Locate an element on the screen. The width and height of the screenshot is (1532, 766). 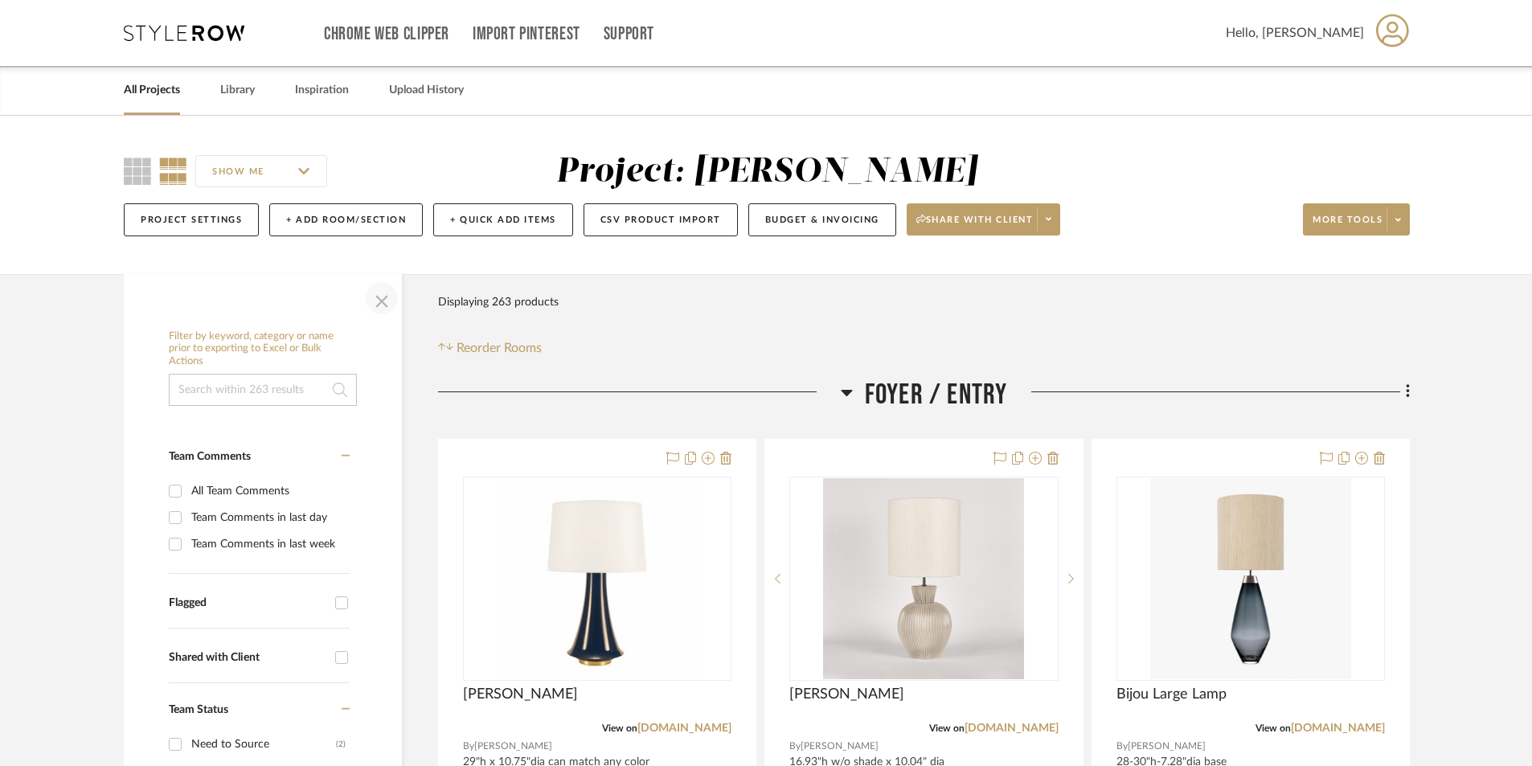
div: Flagged is located at coordinates (248, 603).